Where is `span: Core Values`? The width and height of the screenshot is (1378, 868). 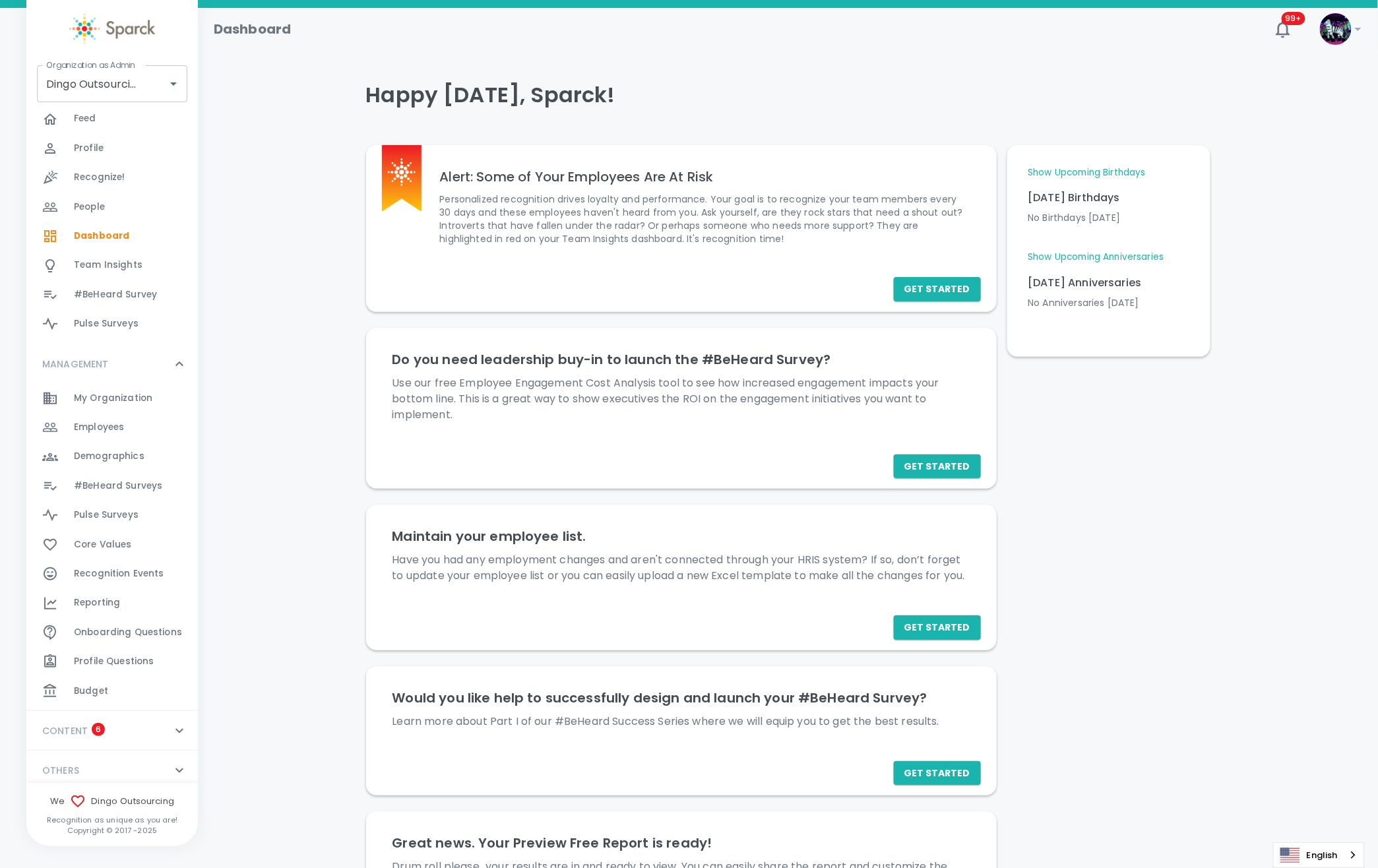
span: Core Values is located at coordinates (103, 545).